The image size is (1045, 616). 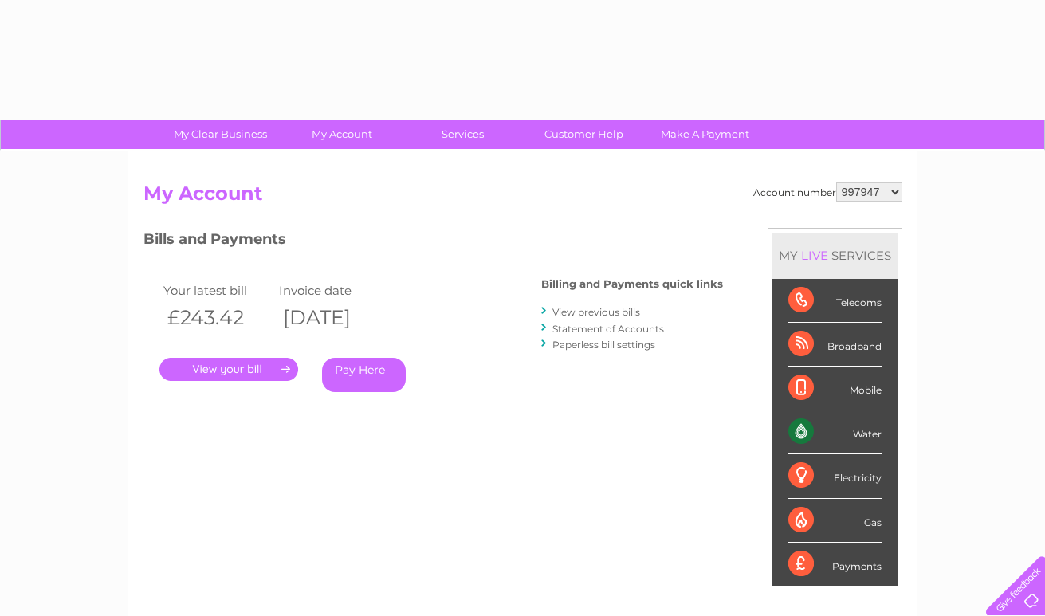 What do you see at coordinates (364, 375) in the screenshot?
I see `a: Pay Here` at bounding box center [364, 375].